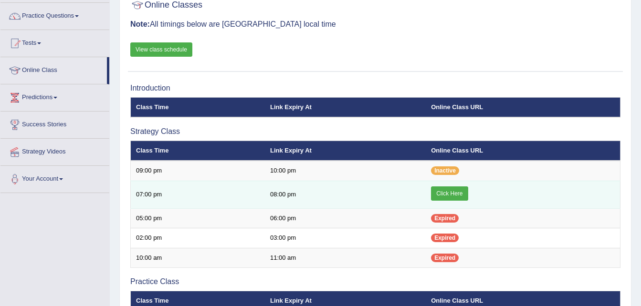 This screenshot has height=306, width=641. What do you see at coordinates (161, 50) in the screenshot?
I see `a: View class schedule` at bounding box center [161, 50].